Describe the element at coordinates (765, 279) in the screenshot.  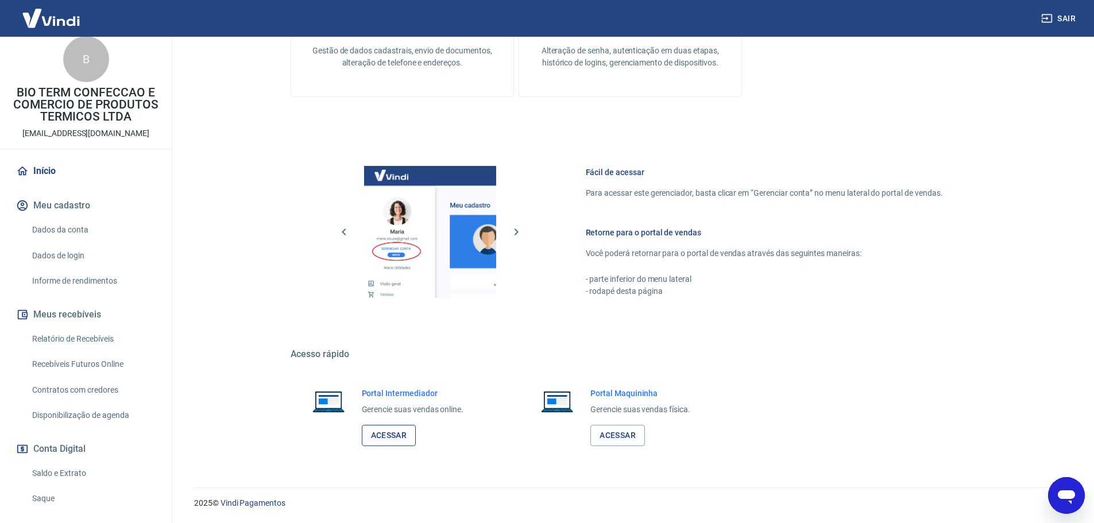
I see `p: - parte inferior do menu lateral` at that location.